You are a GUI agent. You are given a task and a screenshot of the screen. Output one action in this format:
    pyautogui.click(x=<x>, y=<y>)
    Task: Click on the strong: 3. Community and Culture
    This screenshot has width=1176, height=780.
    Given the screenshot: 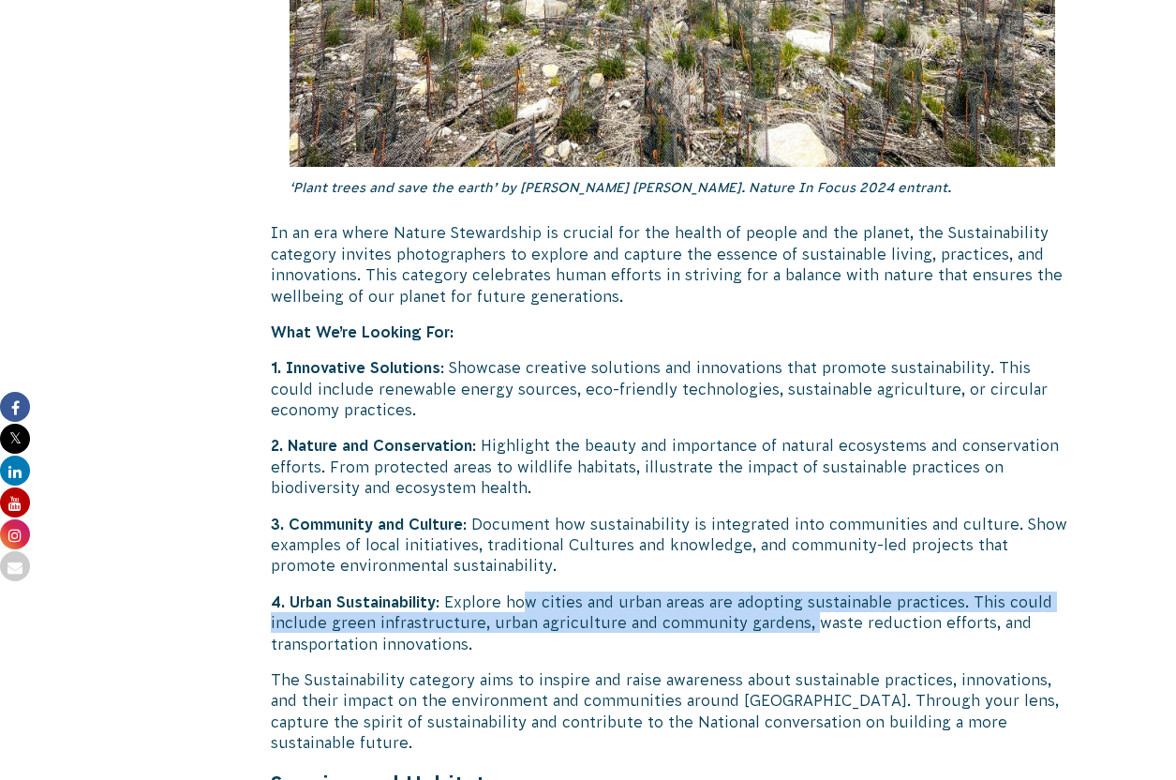 What is the action you would take?
    pyautogui.click(x=366, y=524)
    